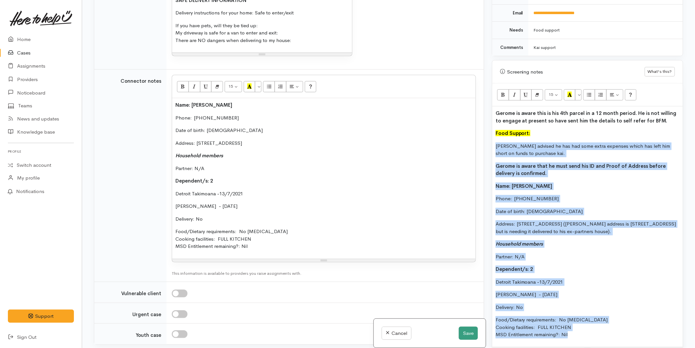  What do you see at coordinates (513, 133) in the screenshot?
I see `font: Food Support:` at bounding box center [513, 133].